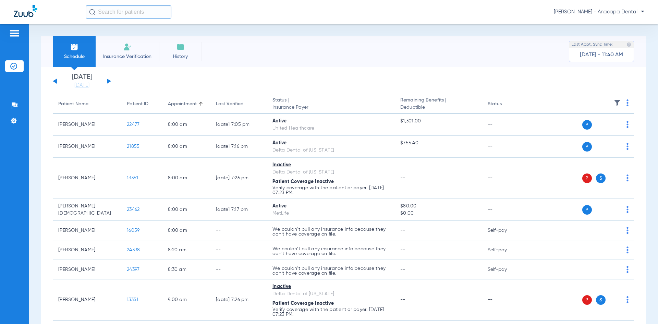 This screenshot has height=324, width=658. What do you see at coordinates (14, 33) in the screenshot?
I see `img: hamburger-icon` at bounding box center [14, 33].